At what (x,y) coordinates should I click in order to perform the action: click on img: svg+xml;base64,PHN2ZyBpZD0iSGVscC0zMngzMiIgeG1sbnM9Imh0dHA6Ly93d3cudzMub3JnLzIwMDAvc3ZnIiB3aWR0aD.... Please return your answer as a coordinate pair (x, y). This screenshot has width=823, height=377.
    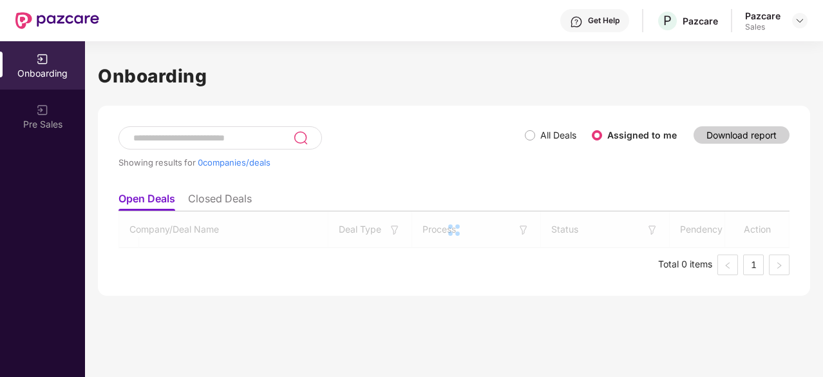
    Looking at the image, I should click on (576, 22).